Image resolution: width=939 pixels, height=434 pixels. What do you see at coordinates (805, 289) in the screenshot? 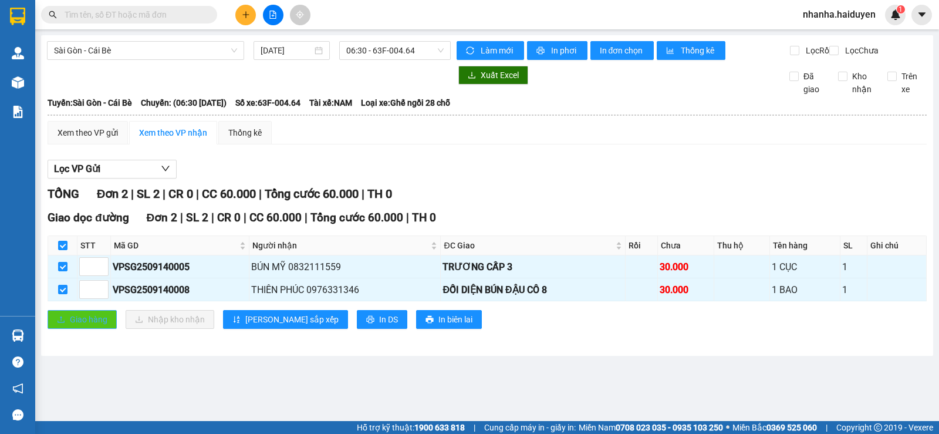
I see `div: 1 BAO` at bounding box center [805, 289].